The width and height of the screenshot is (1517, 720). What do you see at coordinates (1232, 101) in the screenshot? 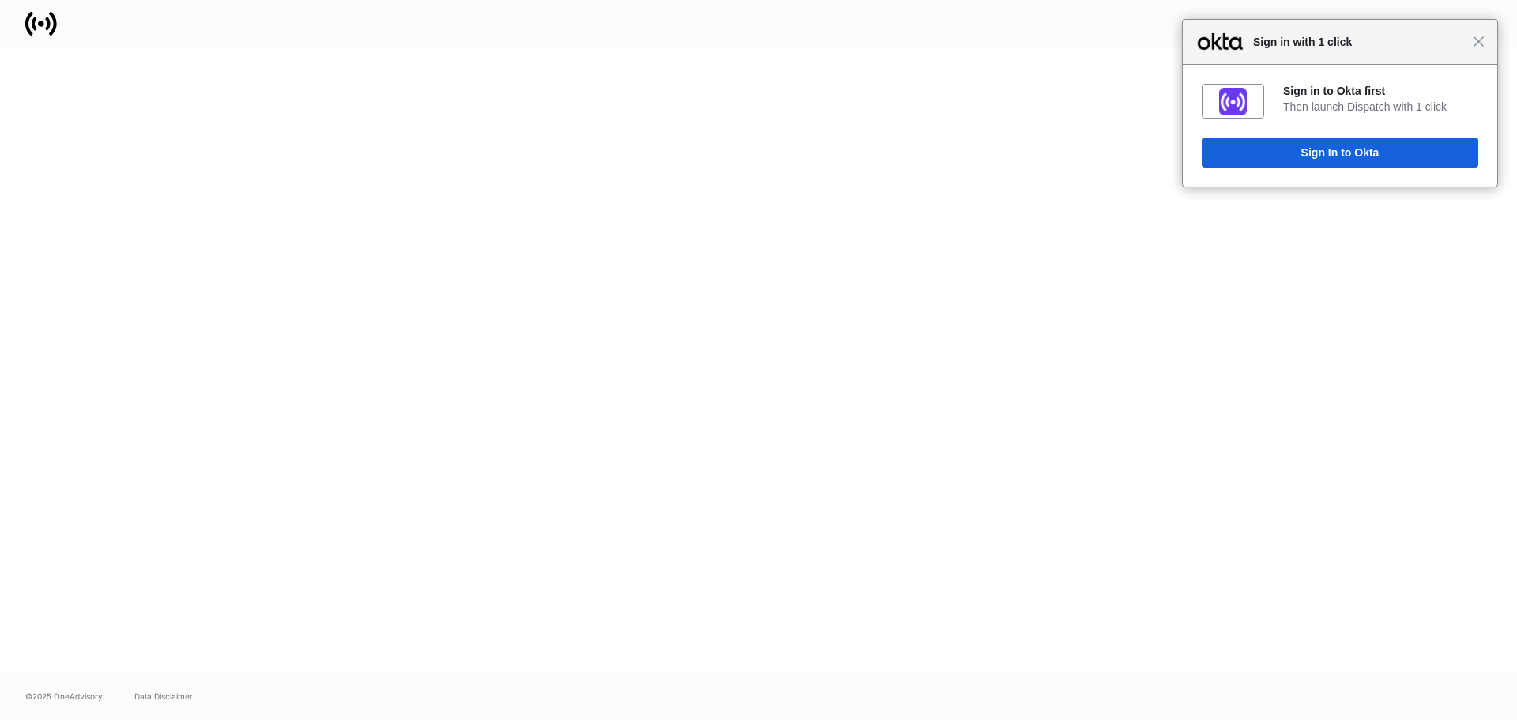
I see `img: fs018ep249ihOdyJk358` at bounding box center [1232, 101].